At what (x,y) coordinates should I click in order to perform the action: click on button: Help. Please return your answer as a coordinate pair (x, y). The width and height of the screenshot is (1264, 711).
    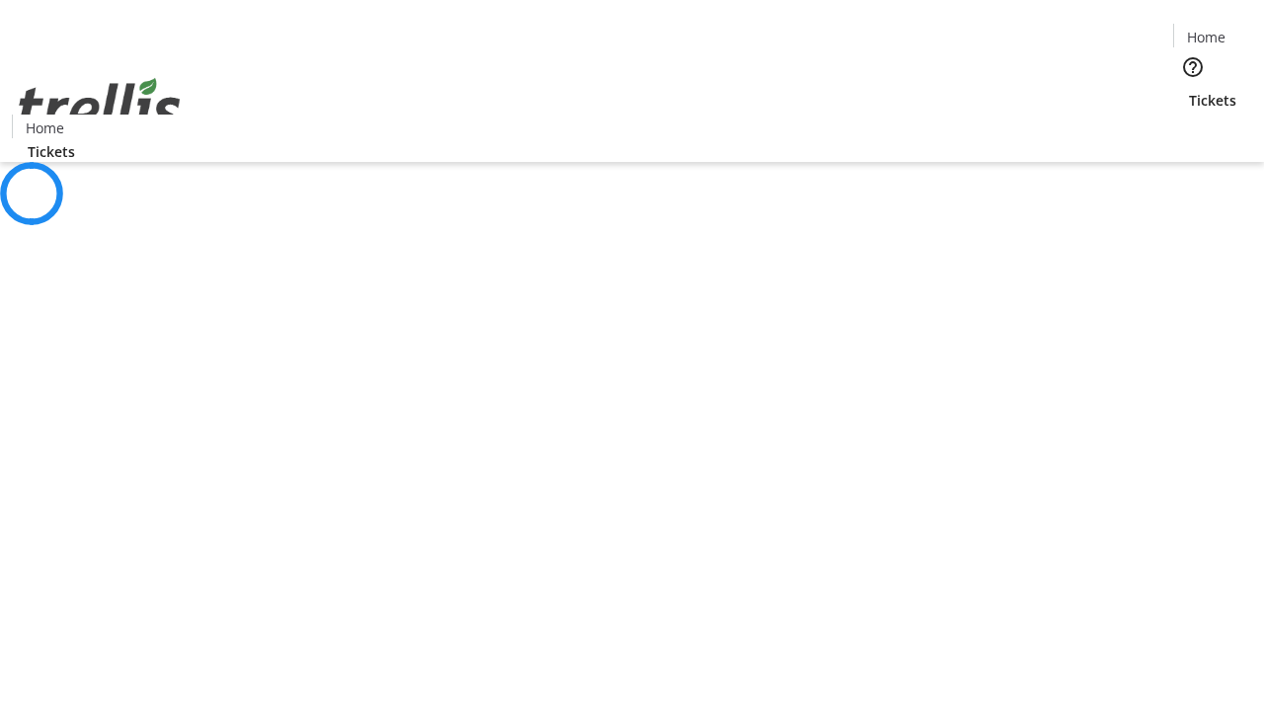
    Looking at the image, I should click on (1193, 67).